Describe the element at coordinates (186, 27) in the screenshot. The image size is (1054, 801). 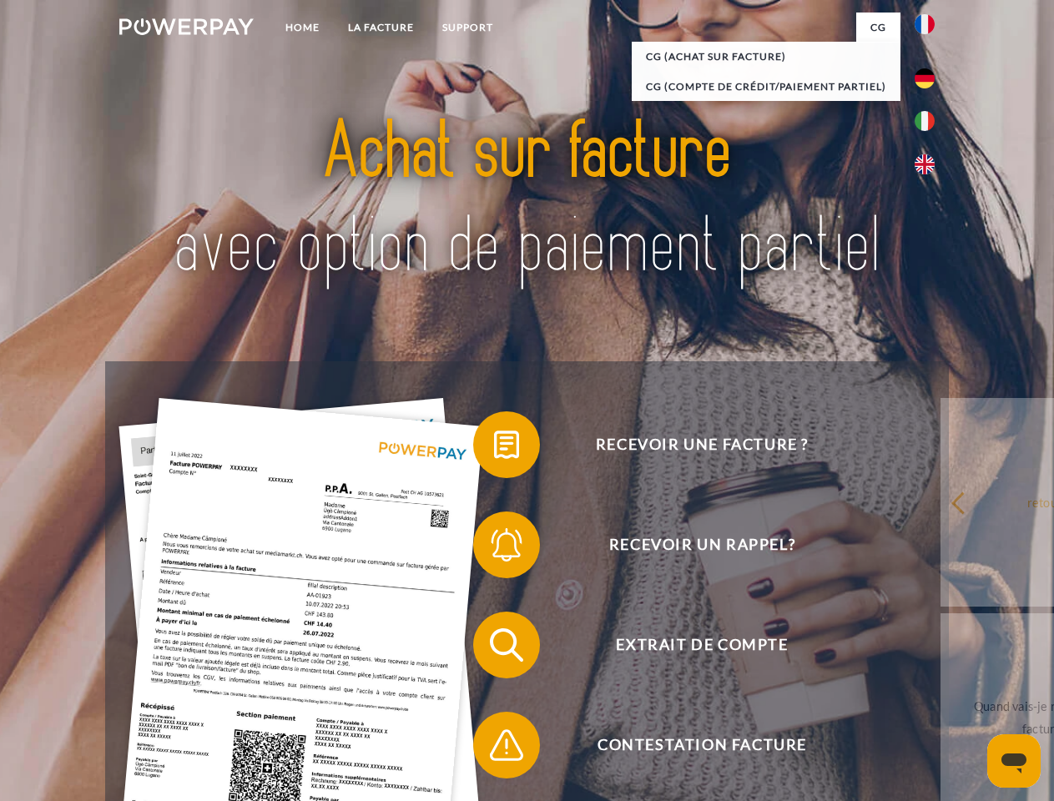
I see `img: logo-powerpay-white.svg` at that location.